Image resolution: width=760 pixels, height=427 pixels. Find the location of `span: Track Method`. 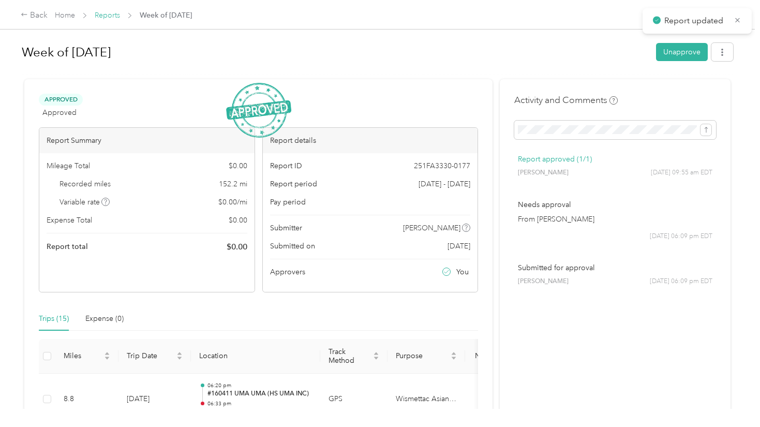

span: Track Method is located at coordinates (350, 356).